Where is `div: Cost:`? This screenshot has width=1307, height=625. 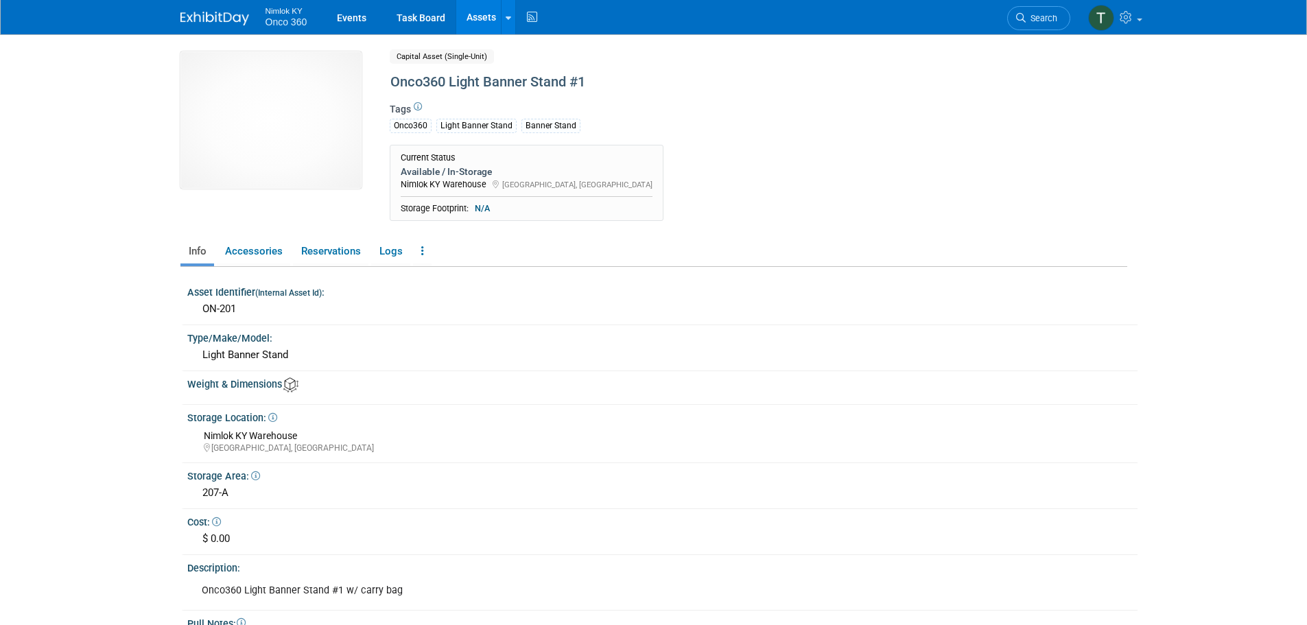
div: Cost: is located at coordinates (662, 520).